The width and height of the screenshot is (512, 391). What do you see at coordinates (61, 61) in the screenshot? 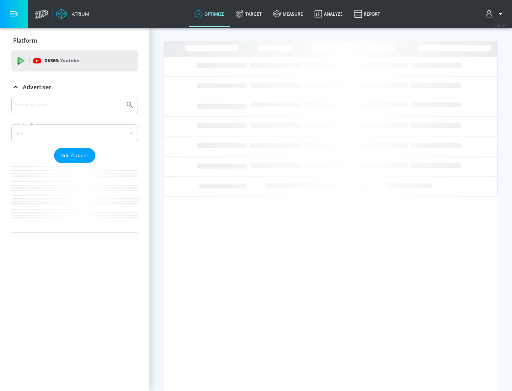
I see `p: DV360:` at bounding box center [61, 61].